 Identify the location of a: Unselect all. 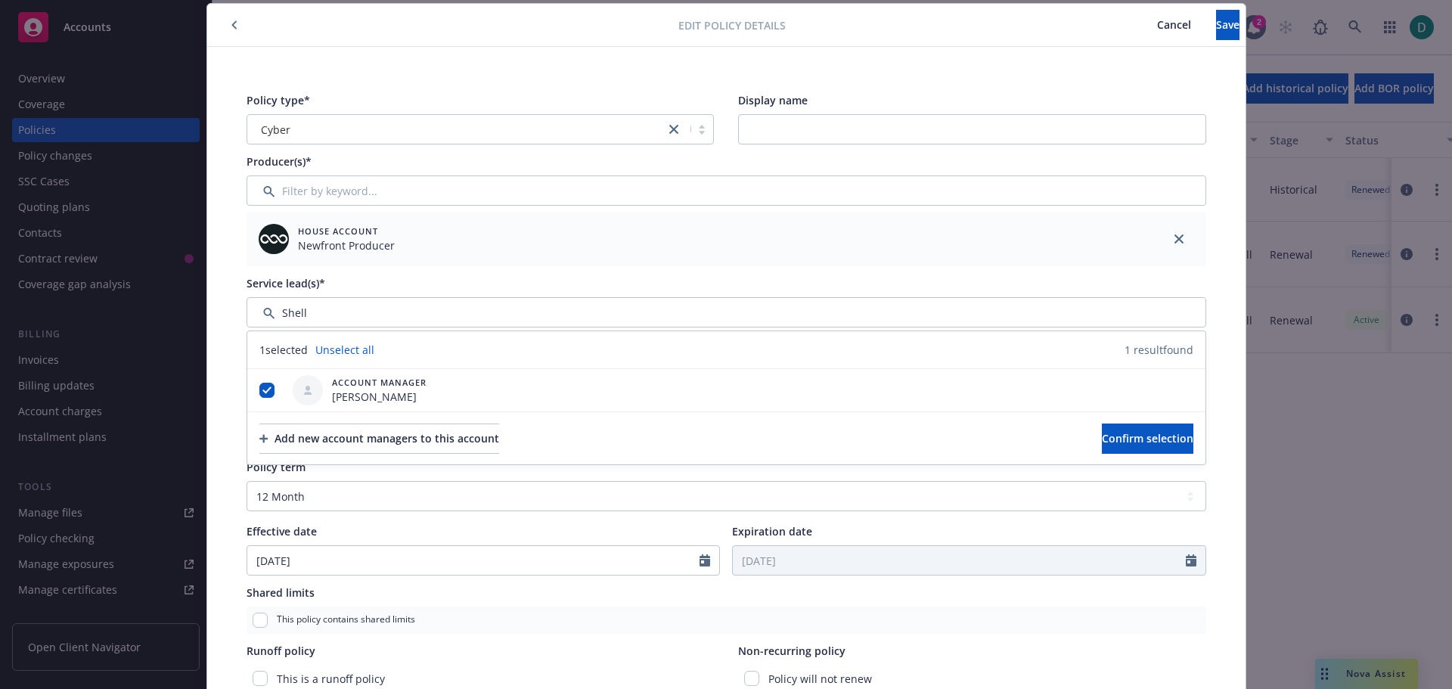
(345, 349).